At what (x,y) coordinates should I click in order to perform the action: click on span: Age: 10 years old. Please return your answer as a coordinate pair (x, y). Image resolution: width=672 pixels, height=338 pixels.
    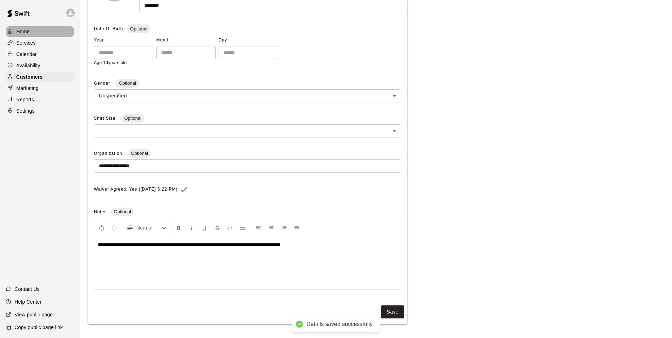
    Looking at the image, I should click on (110, 63).